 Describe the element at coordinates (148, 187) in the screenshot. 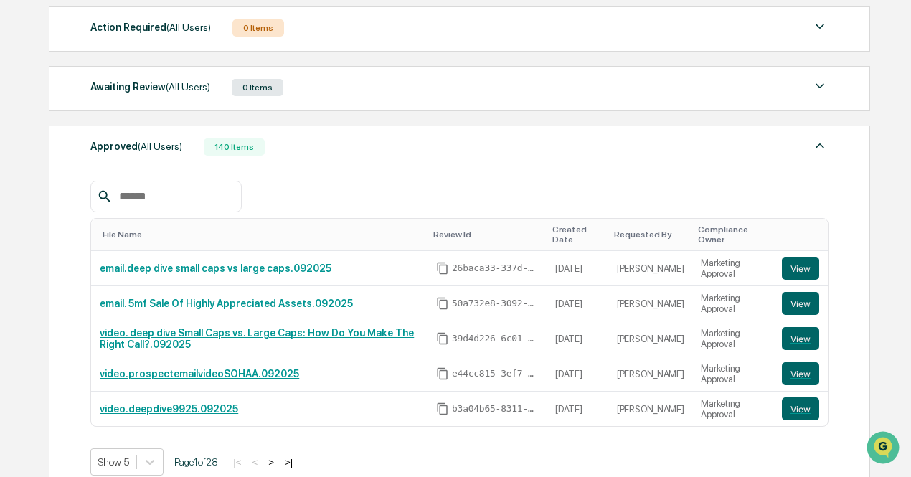

I see `span: Attestations` at that location.